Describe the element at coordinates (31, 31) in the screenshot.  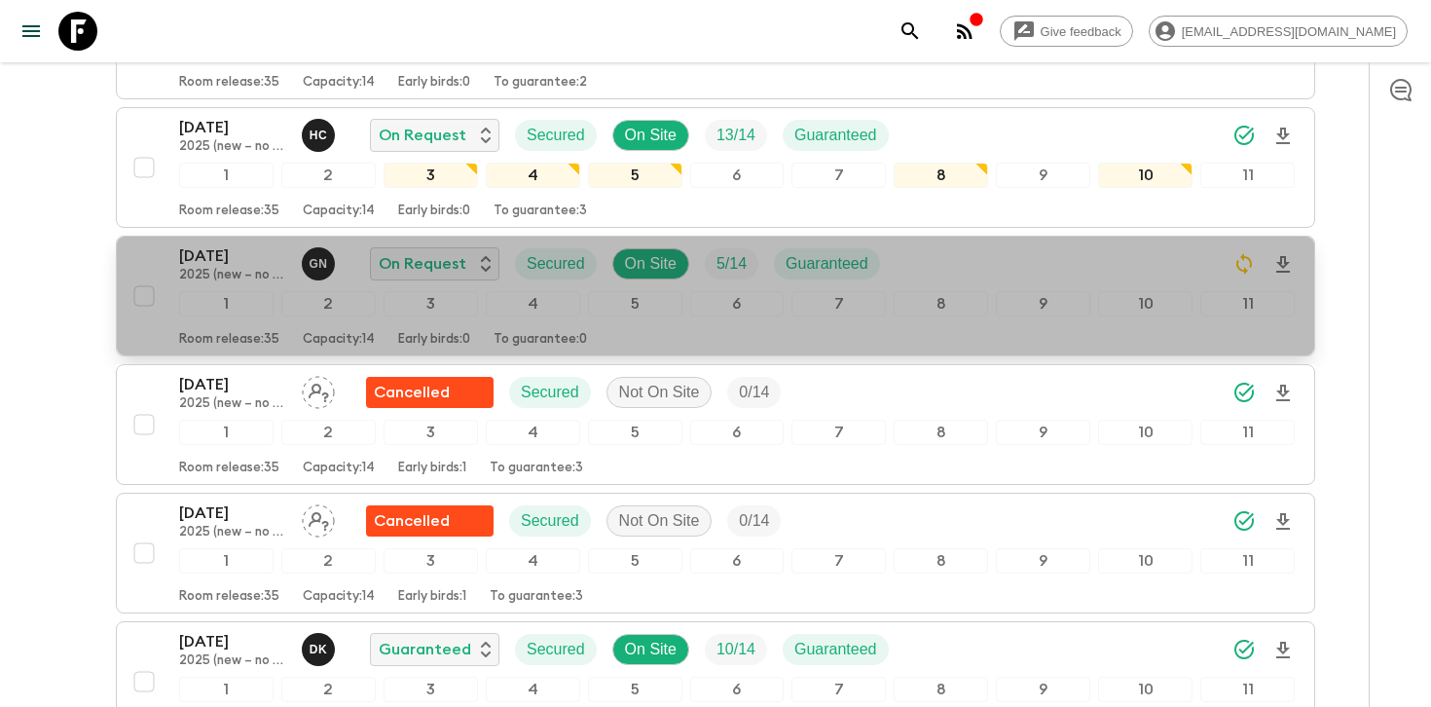
I see `button: menu` at that location.